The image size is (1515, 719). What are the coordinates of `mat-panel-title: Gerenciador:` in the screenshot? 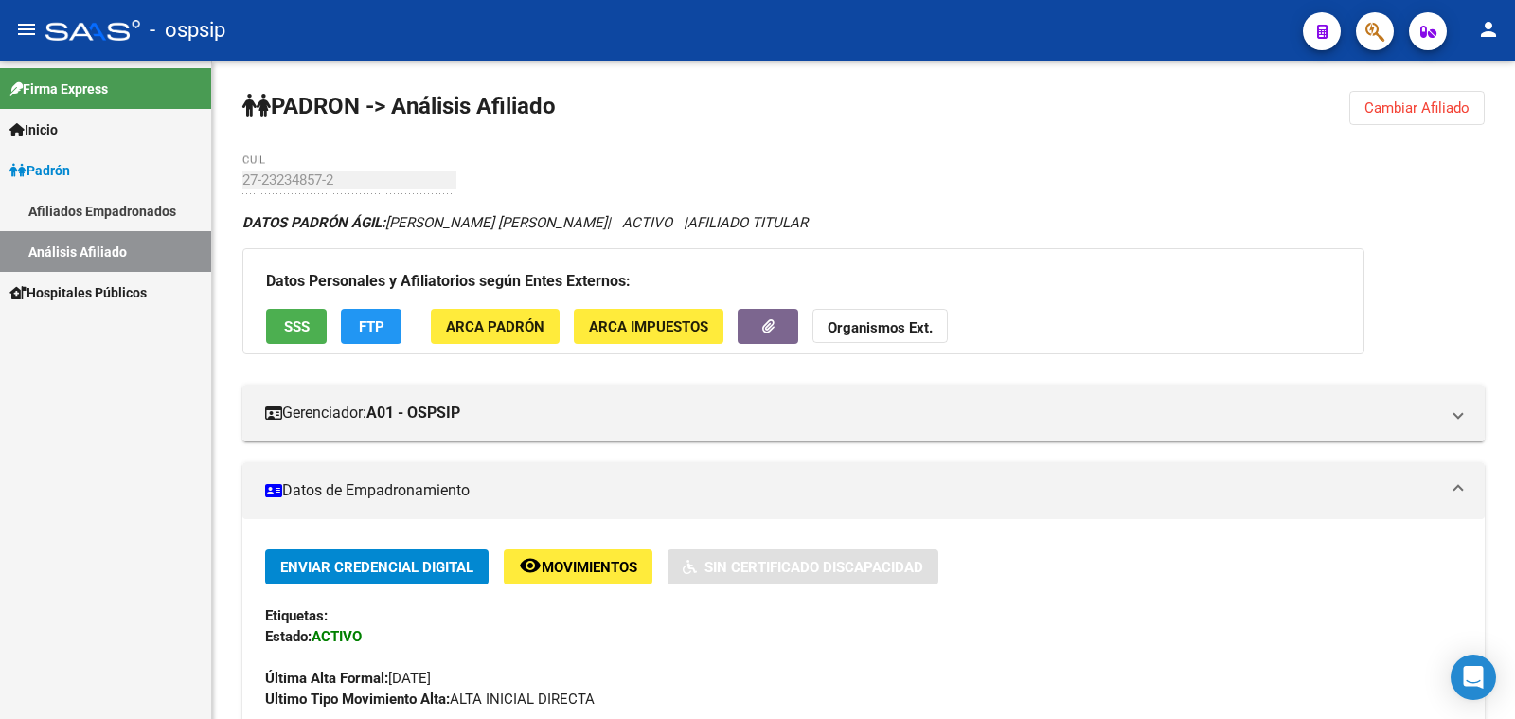 It's located at (852, 413).